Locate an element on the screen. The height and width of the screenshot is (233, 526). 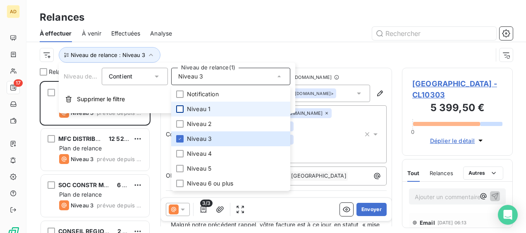
span: Niveau 4 is located at coordinates (199, 154).